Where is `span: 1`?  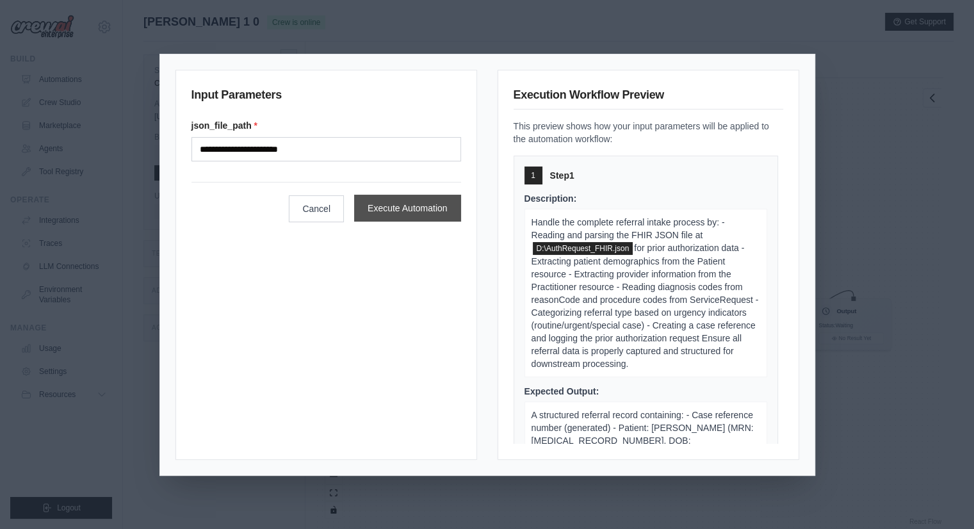
span: 1 is located at coordinates (533, 176).